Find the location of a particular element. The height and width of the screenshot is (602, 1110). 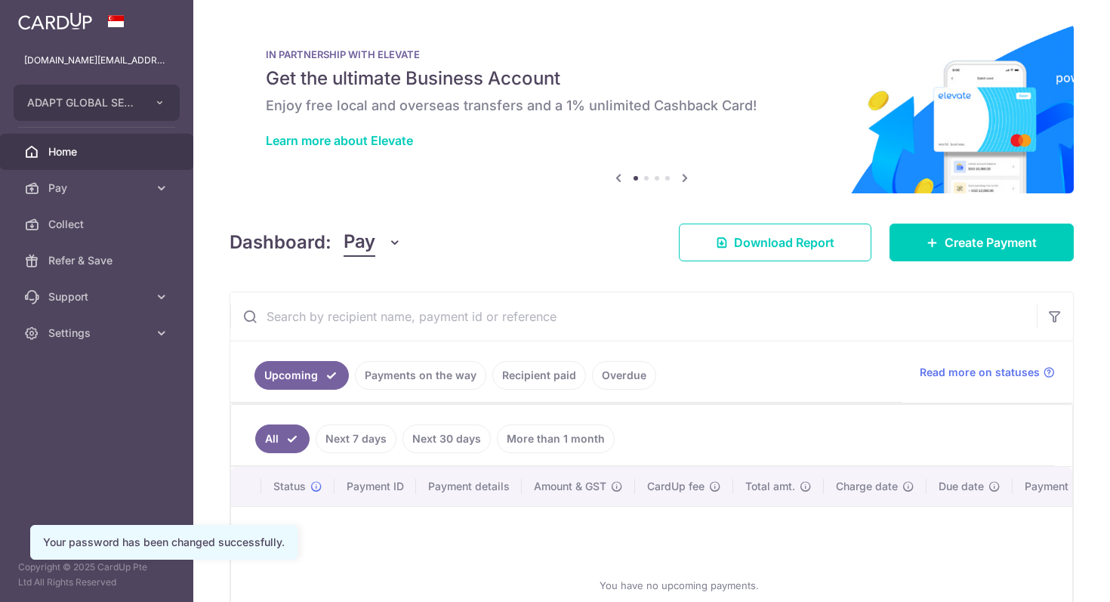

span: Due date is located at coordinates (961, 486).